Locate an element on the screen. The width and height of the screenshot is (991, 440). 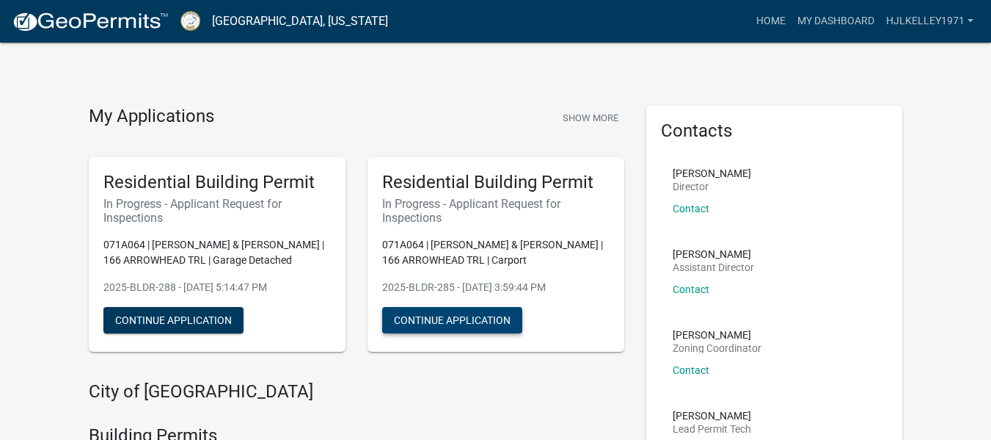
p: Assistant Director is located at coordinates (713, 267).